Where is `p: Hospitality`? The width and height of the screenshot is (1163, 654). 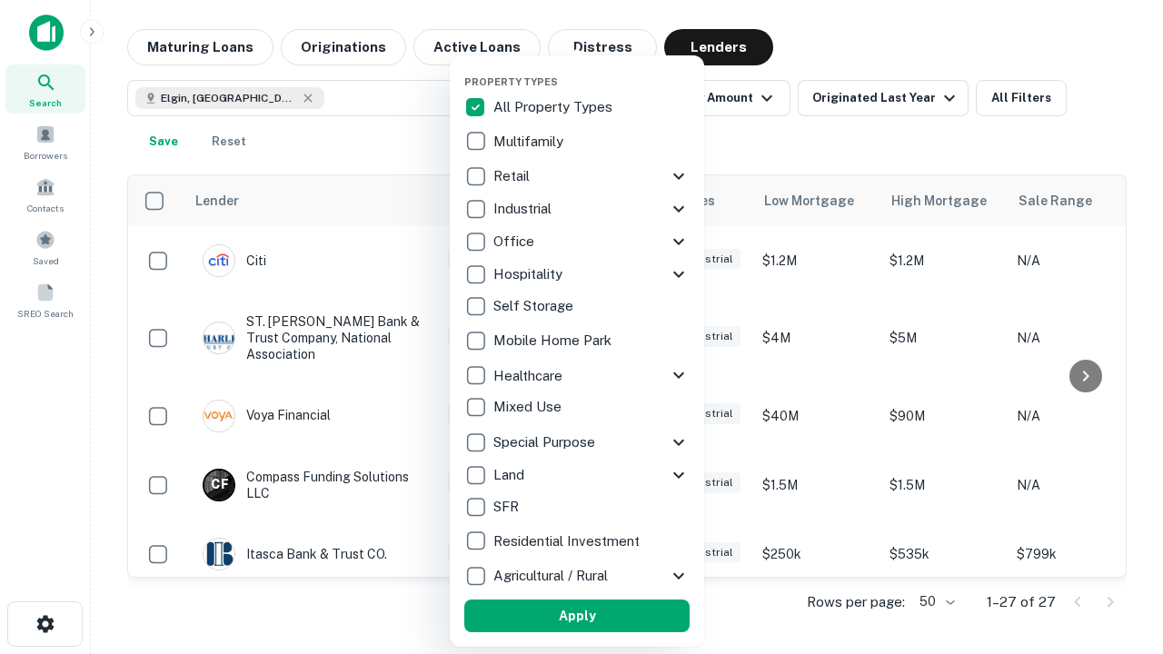
p: Hospitality is located at coordinates (530, 274).